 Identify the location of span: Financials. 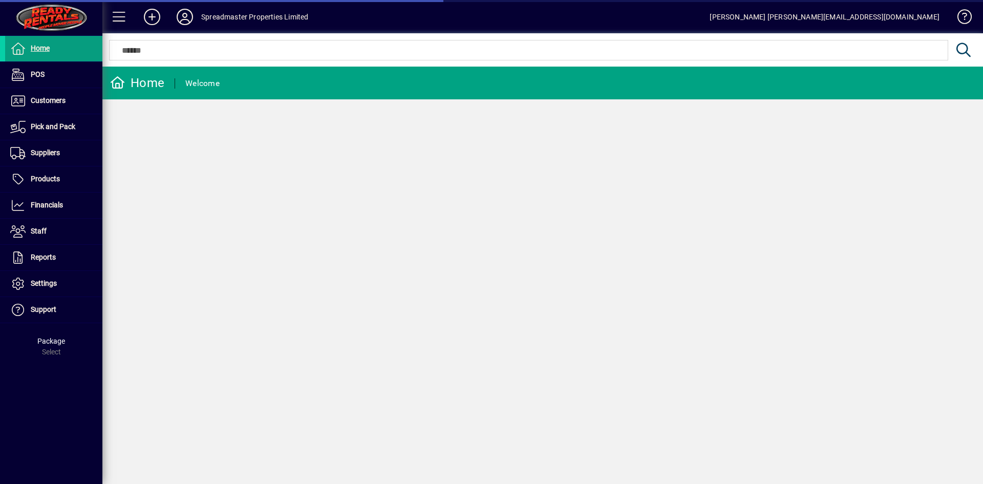
(47, 205).